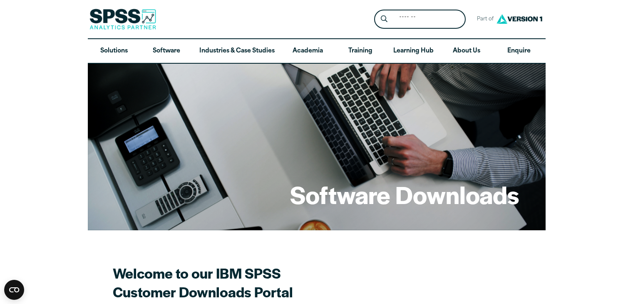 The width and height of the screenshot is (633, 304). What do you see at coordinates (167, 51) in the screenshot?
I see `a: Software` at bounding box center [167, 51].